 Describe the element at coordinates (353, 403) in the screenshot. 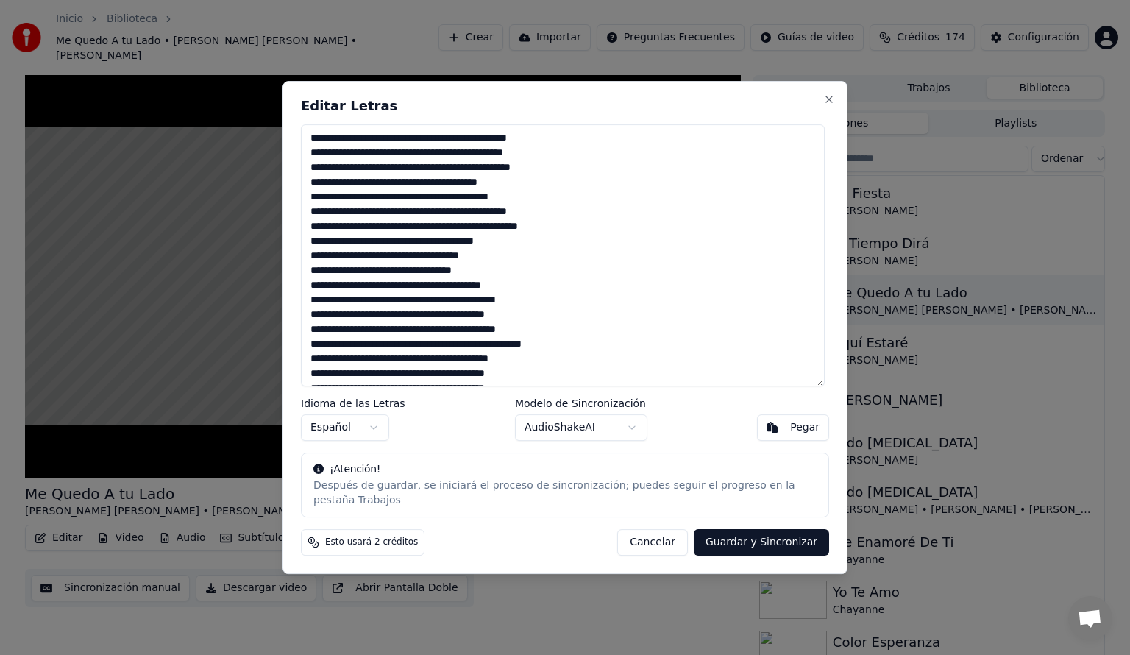

I see `label: Idioma de las Letras` at that location.